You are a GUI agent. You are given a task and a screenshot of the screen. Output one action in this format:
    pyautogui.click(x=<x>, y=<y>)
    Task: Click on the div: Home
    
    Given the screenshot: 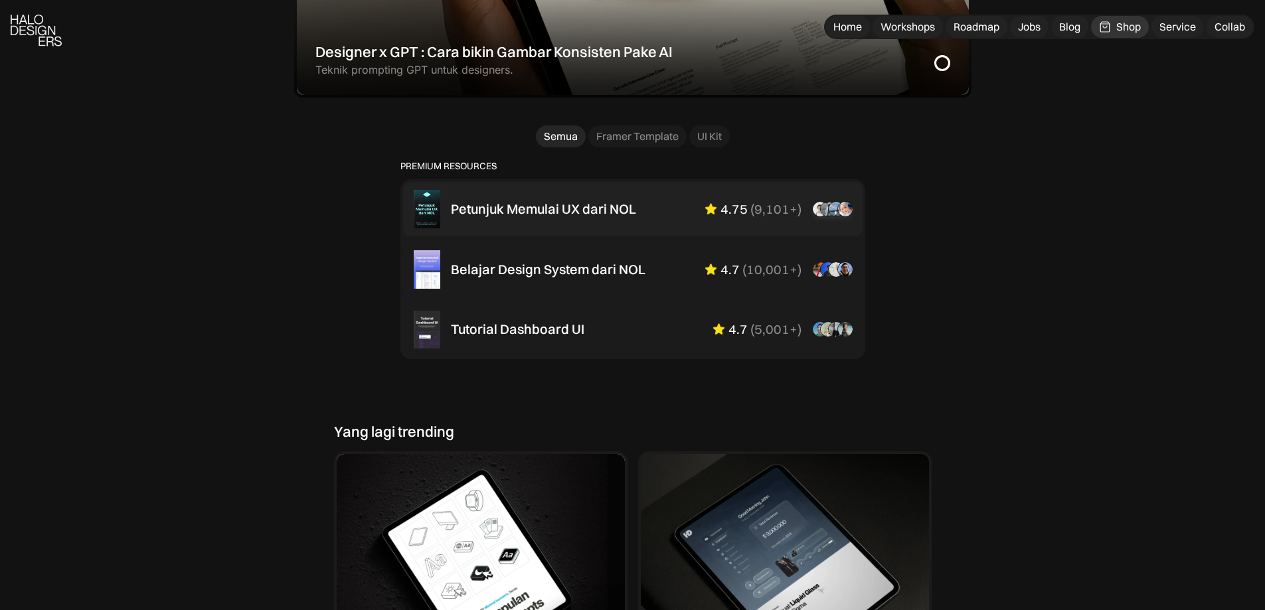 What is the action you would take?
    pyautogui.click(x=848, y=27)
    